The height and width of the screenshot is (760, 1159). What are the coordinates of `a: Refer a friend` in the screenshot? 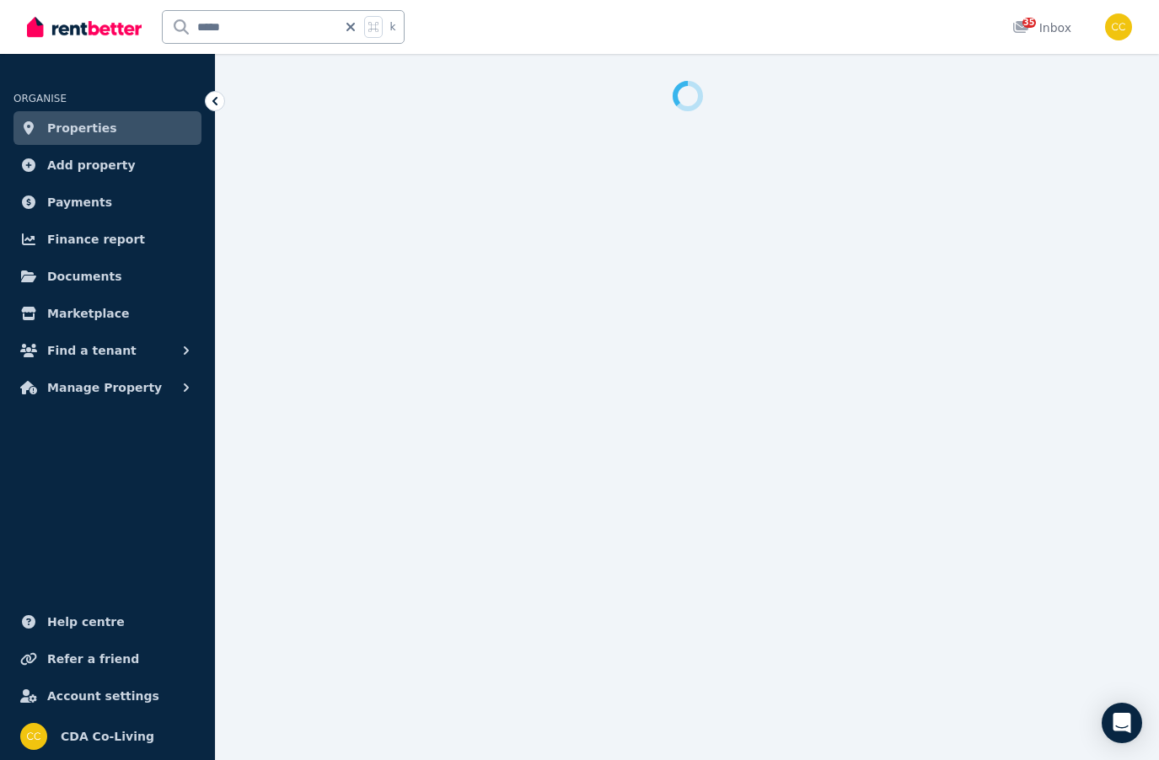 It's located at (107, 659).